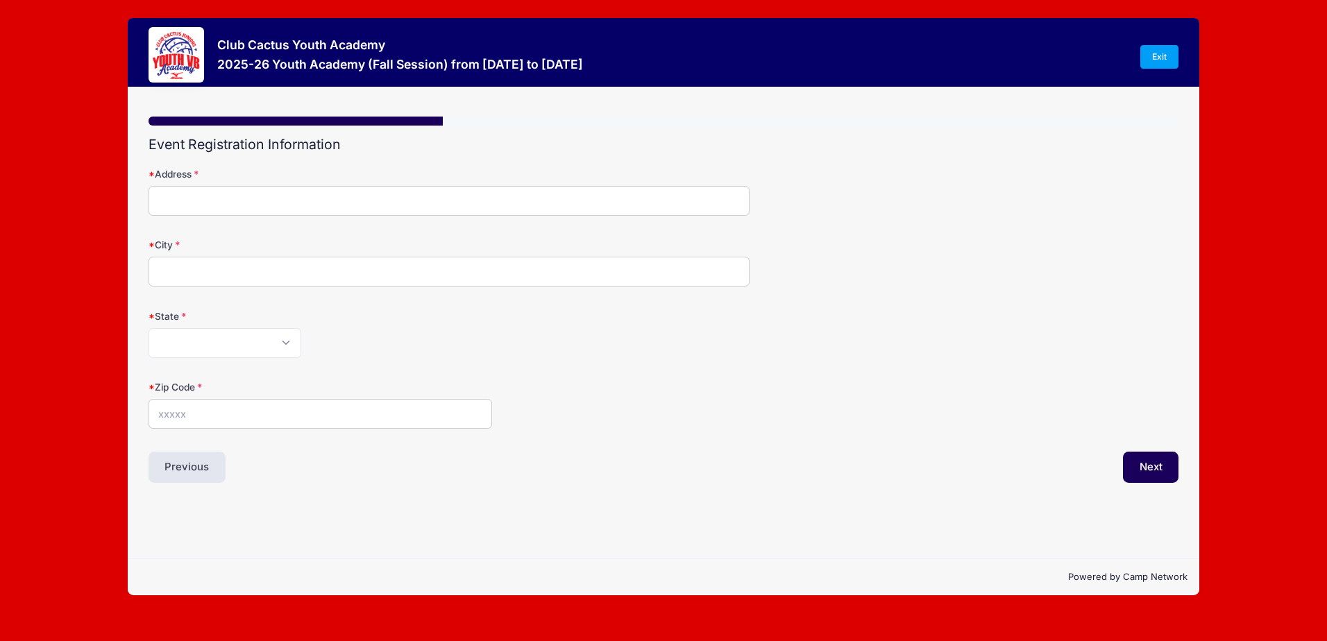 This screenshot has height=641, width=1327. I want to click on h3: Club Cactus Youth Academy, so click(400, 44).